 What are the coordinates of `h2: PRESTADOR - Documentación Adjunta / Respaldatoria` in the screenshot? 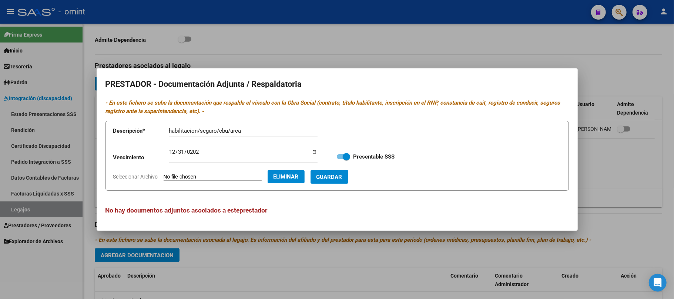 It's located at (337, 84).